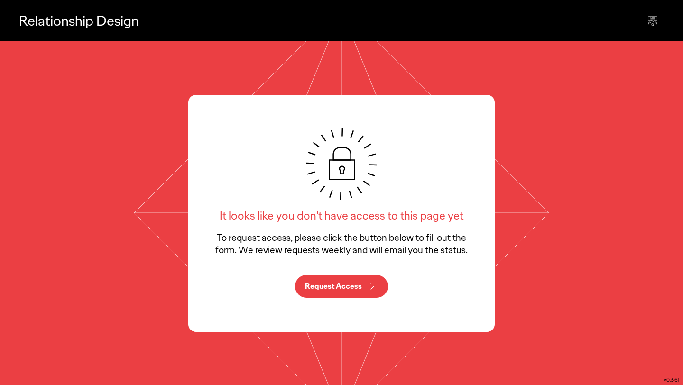  What do you see at coordinates (79, 20) in the screenshot?
I see `p: Relationship Design` at bounding box center [79, 20].